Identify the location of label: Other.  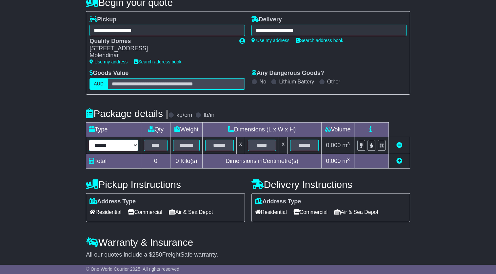
(334, 81).